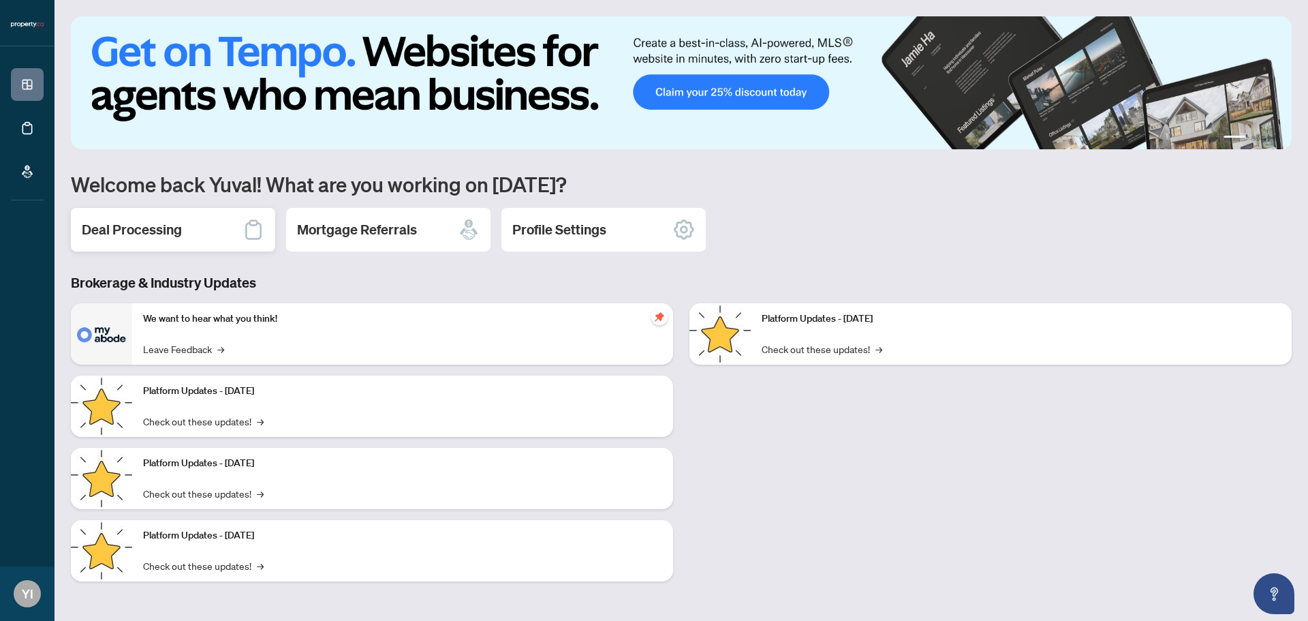  What do you see at coordinates (681, 82) in the screenshot?
I see `img: Slide 0` at bounding box center [681, 82].